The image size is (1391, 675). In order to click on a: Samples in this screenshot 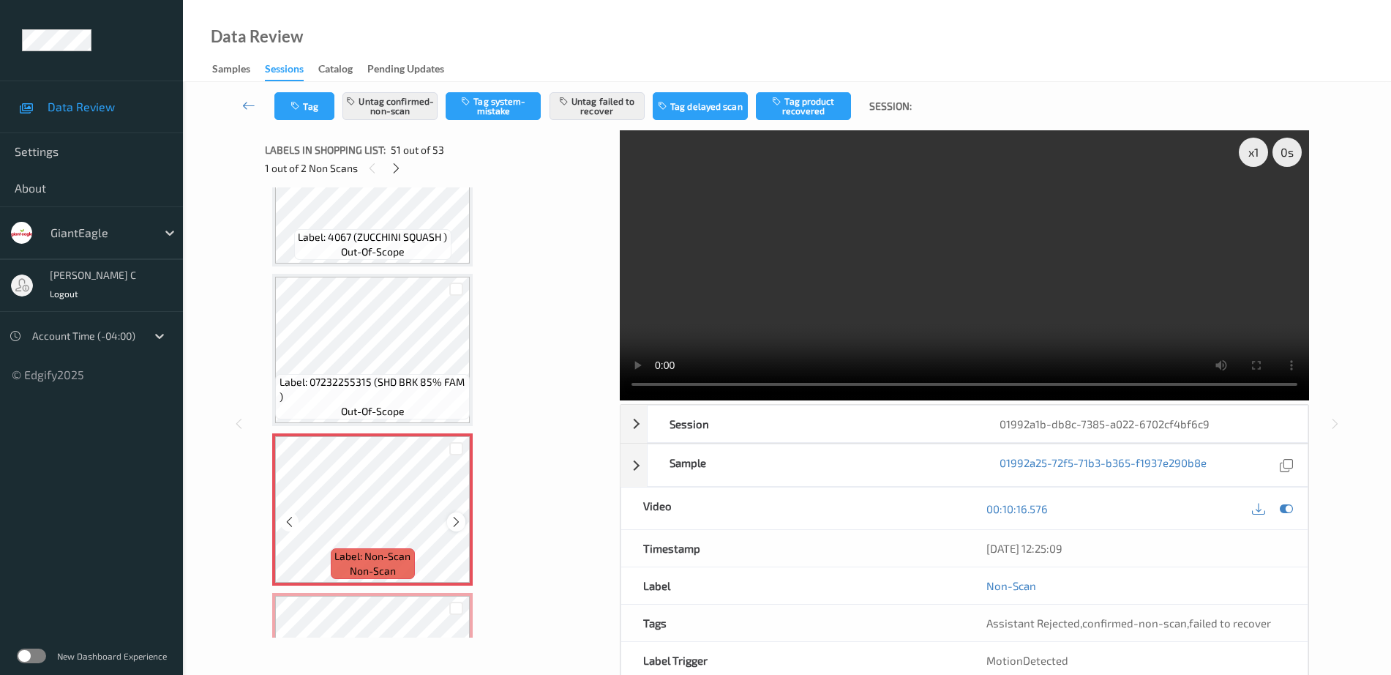, I will do `click(239, 70)`.